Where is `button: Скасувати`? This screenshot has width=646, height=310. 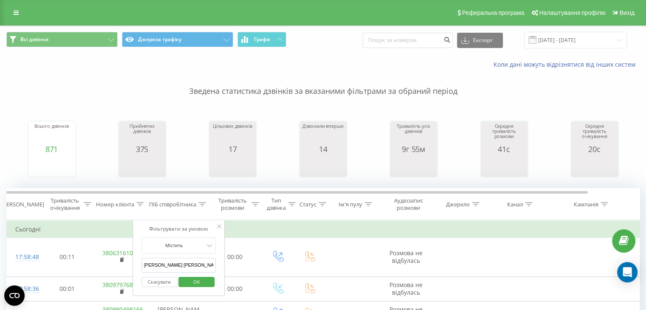 button: Скасувати is located at coordinates (159, 282).